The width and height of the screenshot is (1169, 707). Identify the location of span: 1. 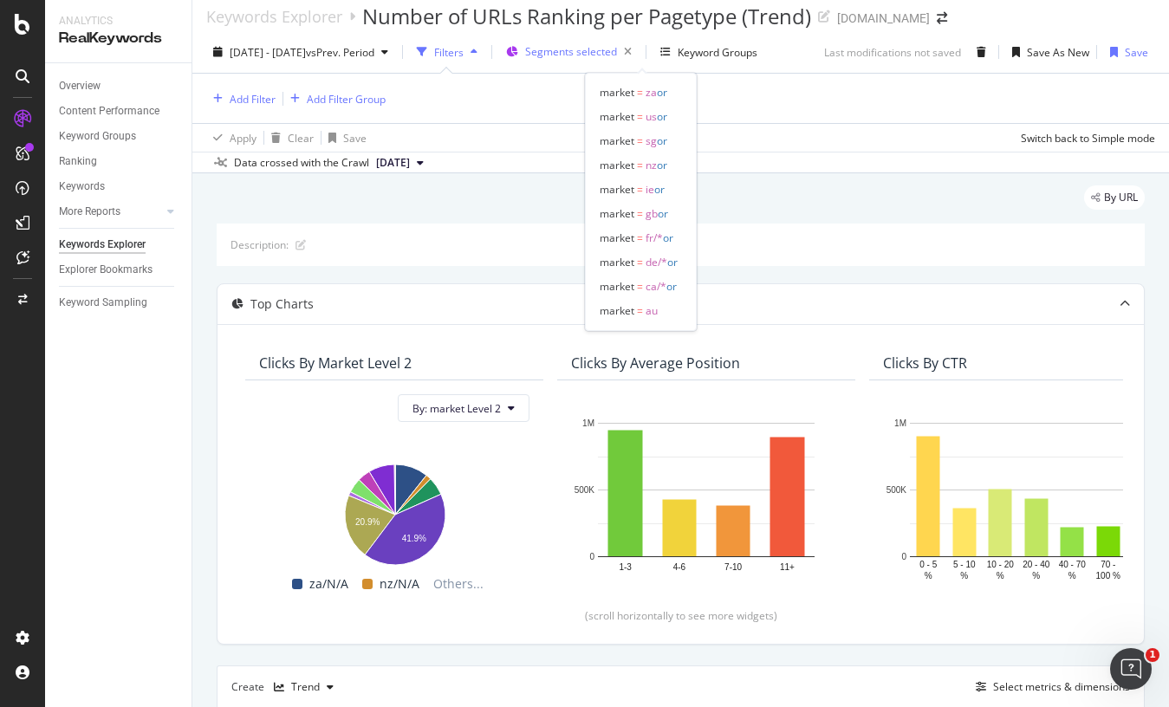
(1153, 655).